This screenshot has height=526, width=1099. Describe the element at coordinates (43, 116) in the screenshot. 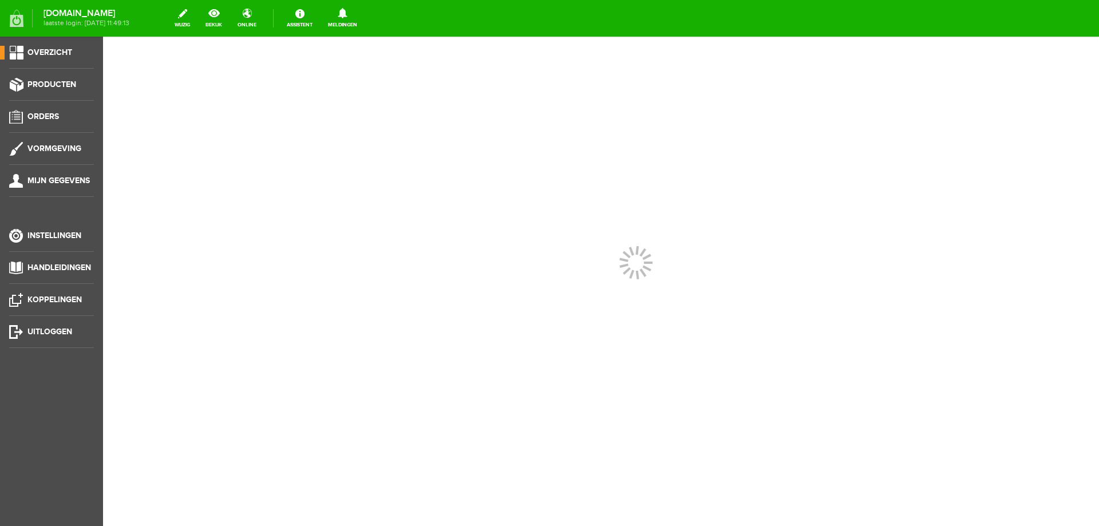

I see `span: Orders` at that location.